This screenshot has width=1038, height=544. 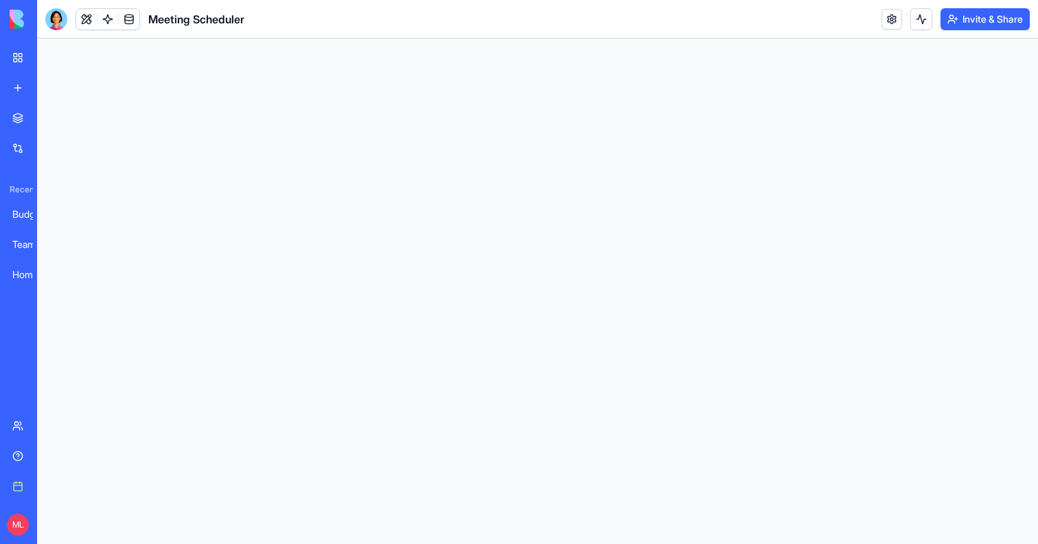 I want to click on span: Recent, so click(x=19, y=190).